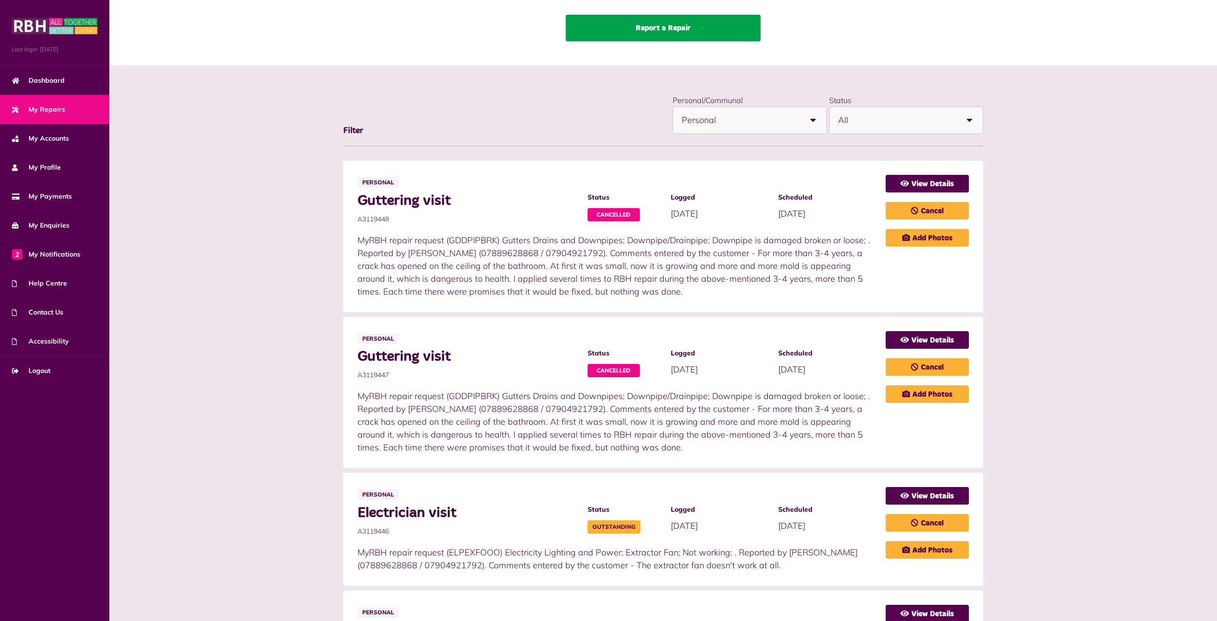  I want to click on span: Outstanding, so click(614, 527).